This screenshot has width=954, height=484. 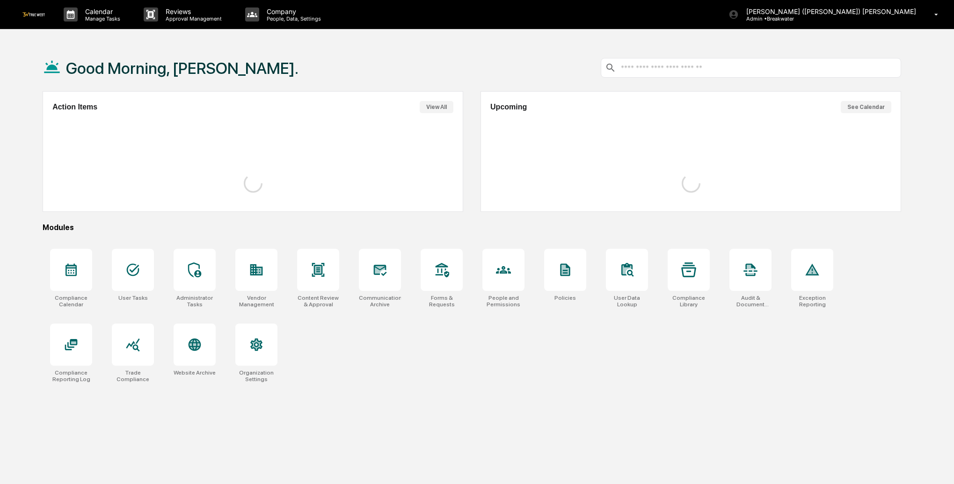 What do you see at coordinates (292, 19) in the screenshot?
I see `p: People, Data, Settings` at bounding box center [292, 19].